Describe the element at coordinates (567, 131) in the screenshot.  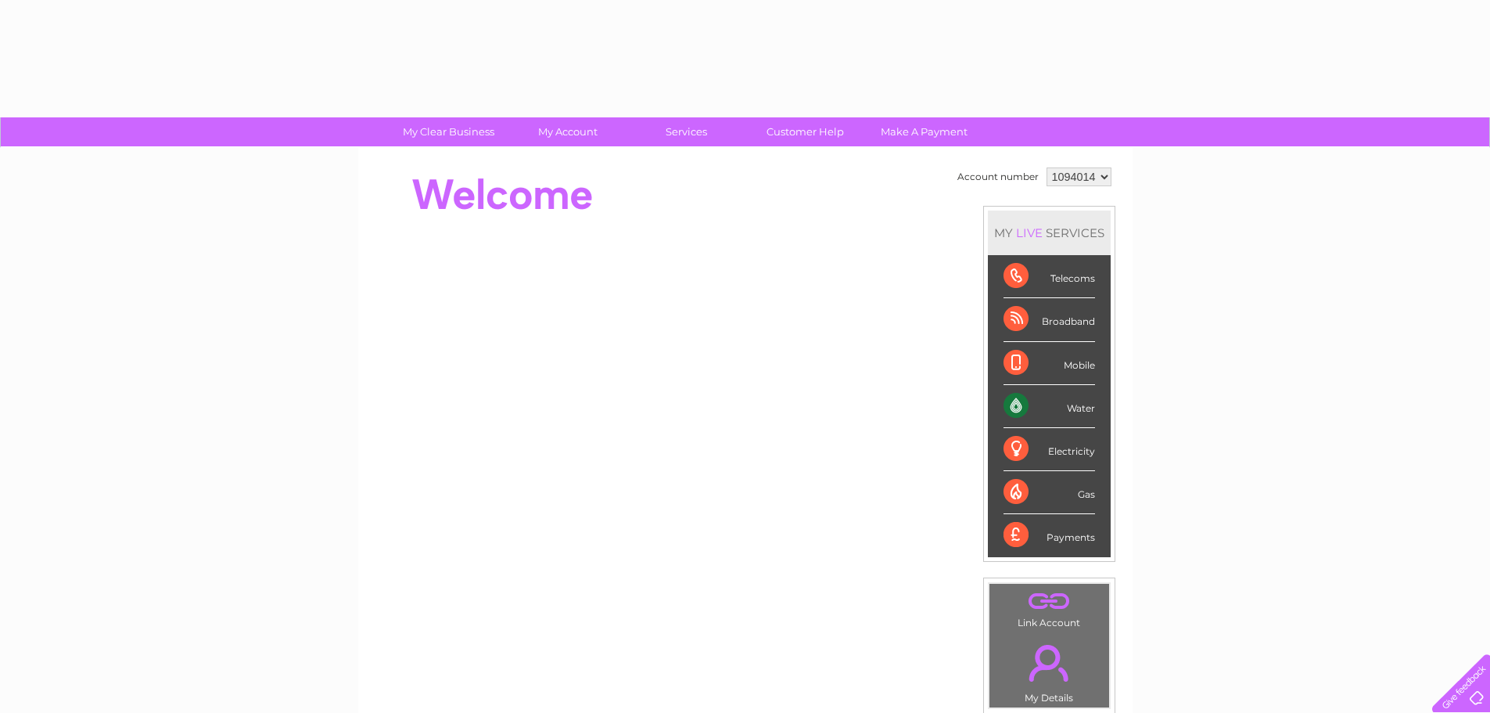
I see `a: My Account` at that location.